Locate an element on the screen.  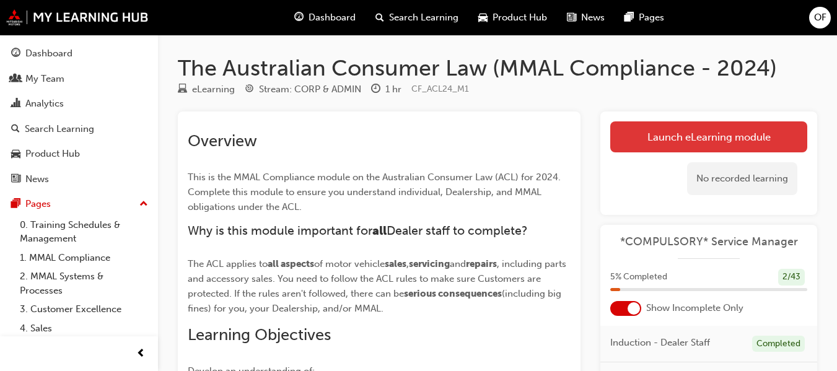
span: up-icon is located at coordinates (144, 204).